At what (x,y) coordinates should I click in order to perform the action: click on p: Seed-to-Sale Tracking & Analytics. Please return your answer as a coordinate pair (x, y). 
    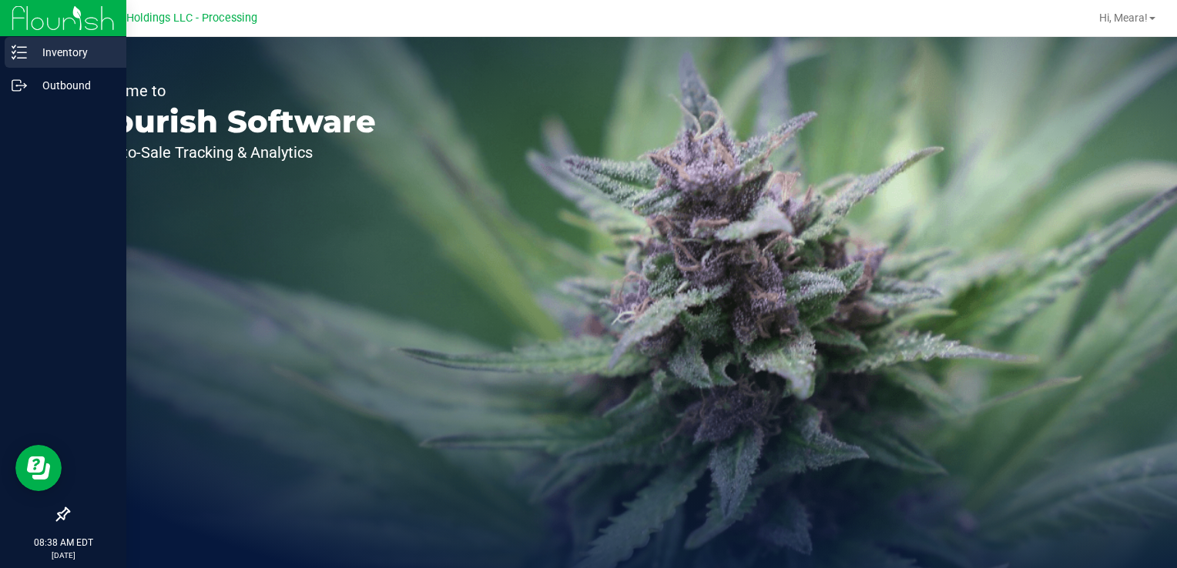
    Looking at the image, I should click on (230, 152).